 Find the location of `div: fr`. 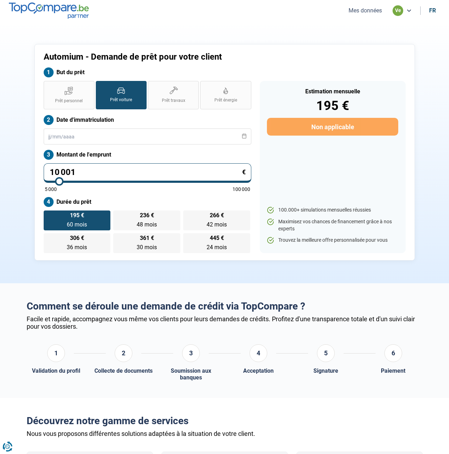

div: fr is located at coordinates (432, 10).